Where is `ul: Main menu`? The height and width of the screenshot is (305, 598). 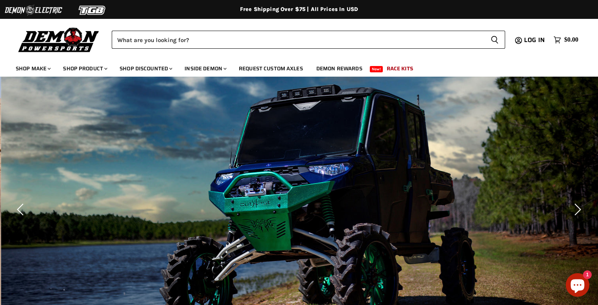
ul: Main menu is located at coordinates (293, 67).